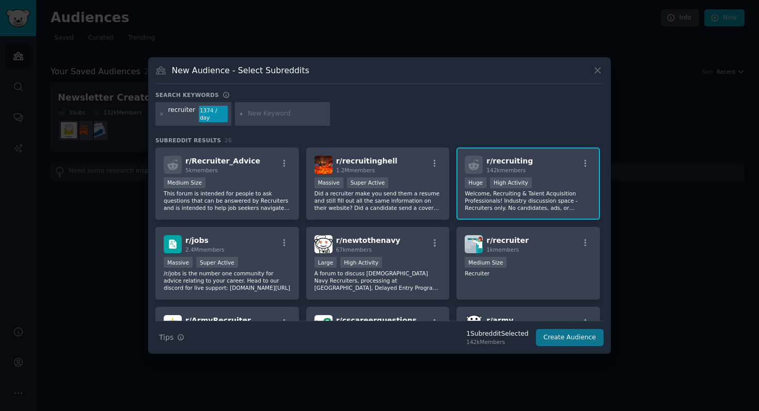  I want to click on div: 1374 / day, so click(213, 114).